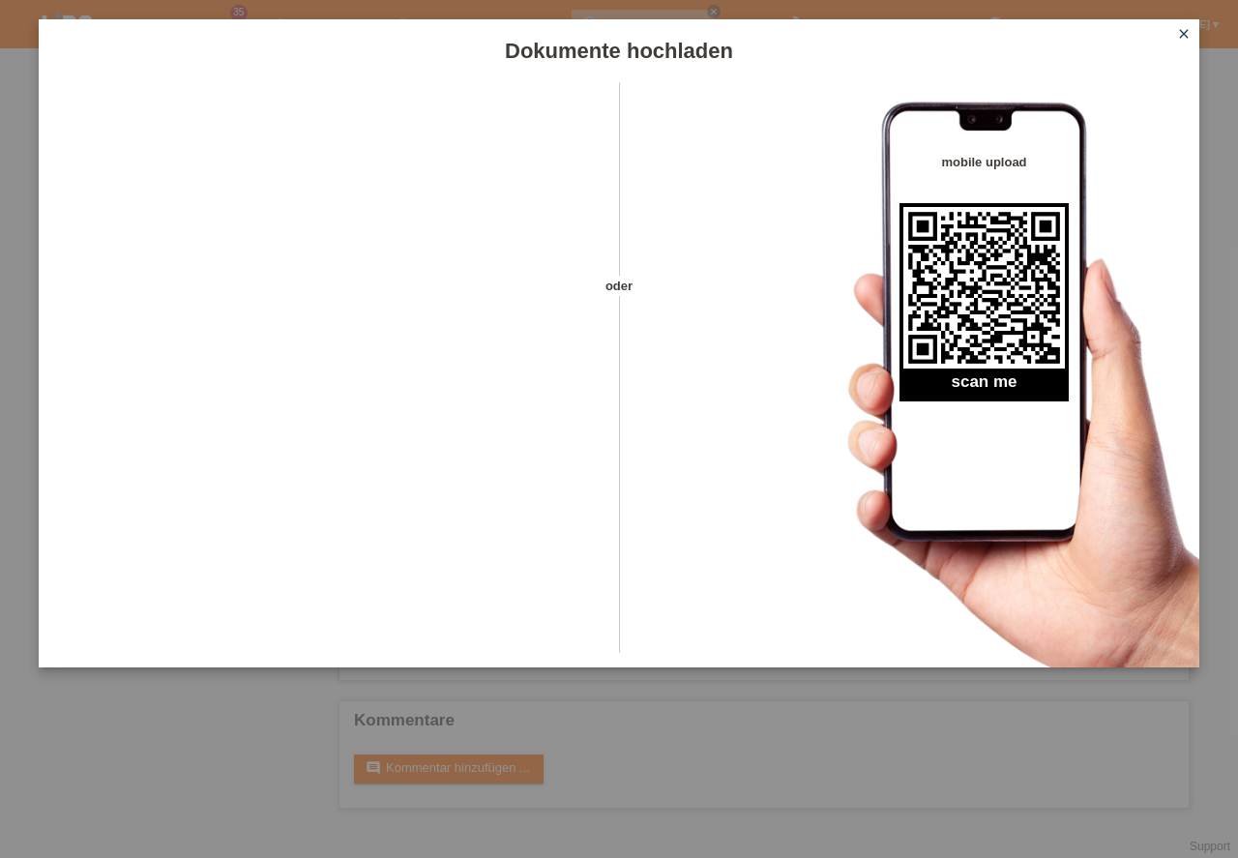 The width and height of the screenshot is (1238, 858). Describe the element at coordinates (983, 161) in the screenshot. I see `h4: mobile upload` at that location.